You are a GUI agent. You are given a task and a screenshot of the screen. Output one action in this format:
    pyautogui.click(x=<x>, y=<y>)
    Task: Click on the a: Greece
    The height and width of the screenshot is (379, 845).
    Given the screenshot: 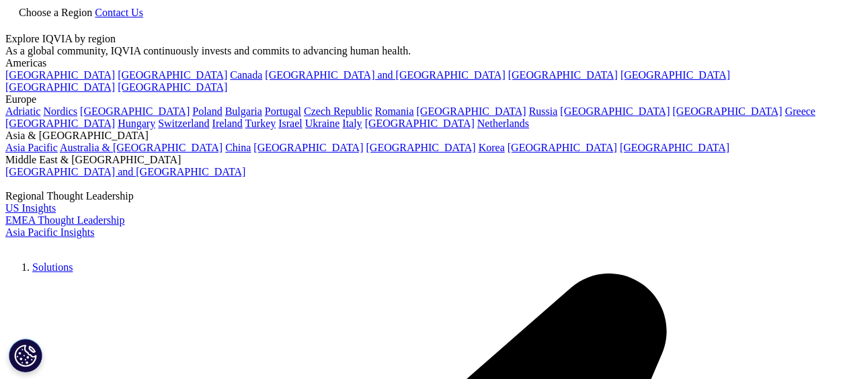 What is the action you would take?
    pyautogui.click(x=800, y=111)
    